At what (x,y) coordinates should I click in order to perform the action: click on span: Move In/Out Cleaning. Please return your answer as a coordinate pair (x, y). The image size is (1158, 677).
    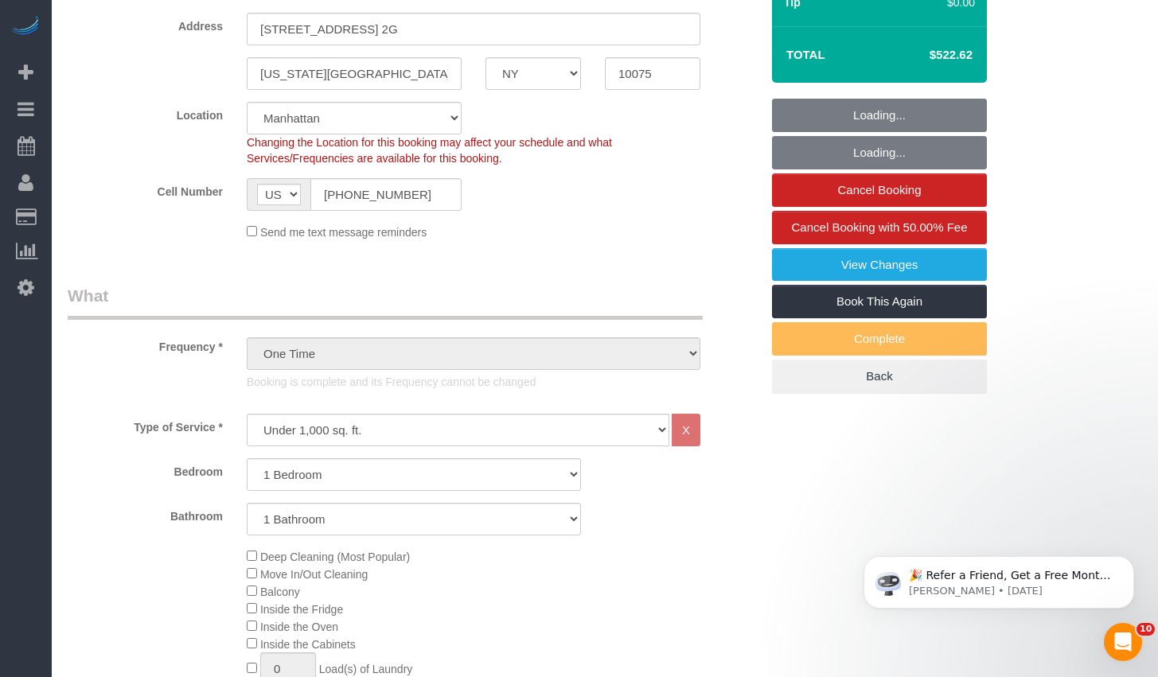
    Looking at the image, I should click on (314, 575).